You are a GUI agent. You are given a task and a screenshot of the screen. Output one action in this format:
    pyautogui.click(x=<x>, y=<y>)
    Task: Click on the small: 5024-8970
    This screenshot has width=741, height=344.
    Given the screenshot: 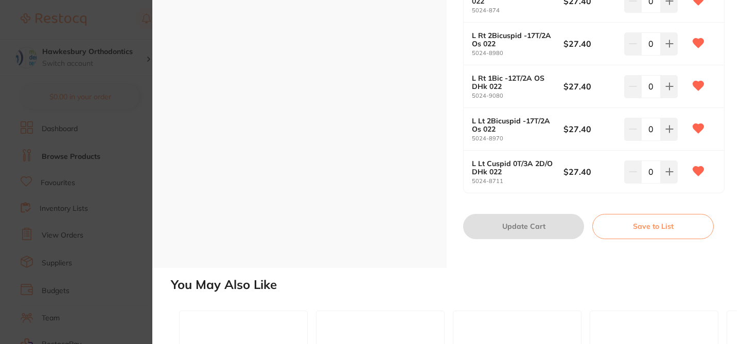 What is the action you would take?
    pyautogui.click(x=517, y=138)
    